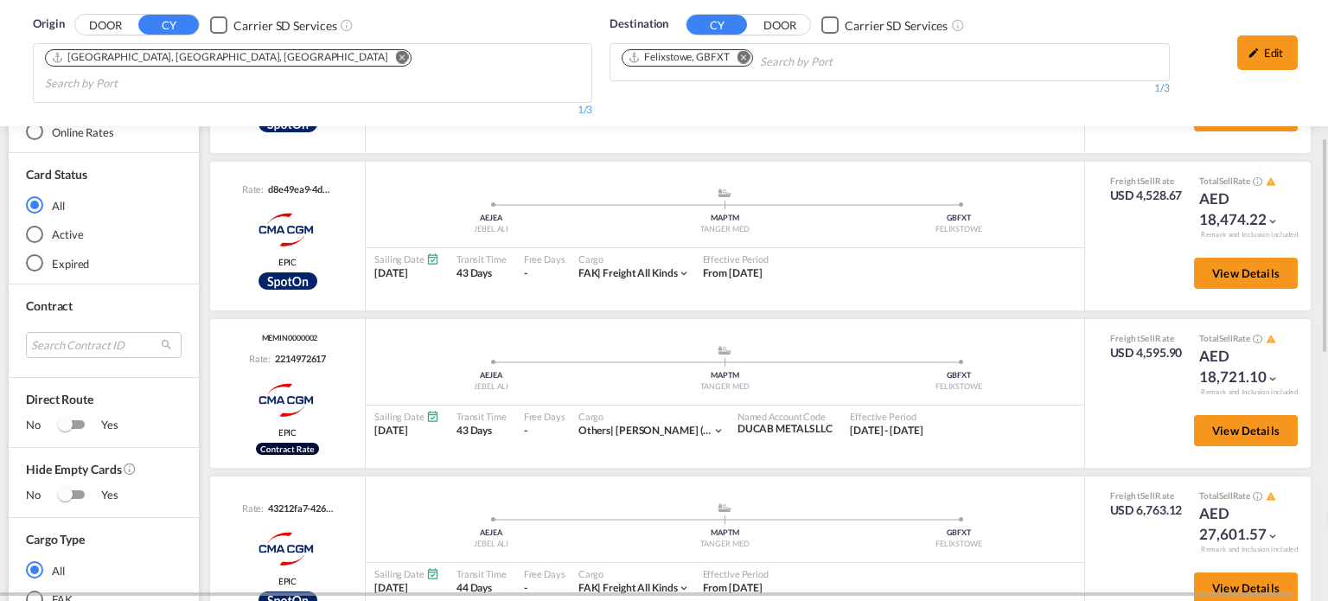  What do you see at coordinates (298, 507) in the screenshot?
I see `div: 43212fa7-426d-4d8e-8bb6-51b3d2c88871.2880edec-6349-329e-a522-34d601557406` at bounding box center [298, 507].